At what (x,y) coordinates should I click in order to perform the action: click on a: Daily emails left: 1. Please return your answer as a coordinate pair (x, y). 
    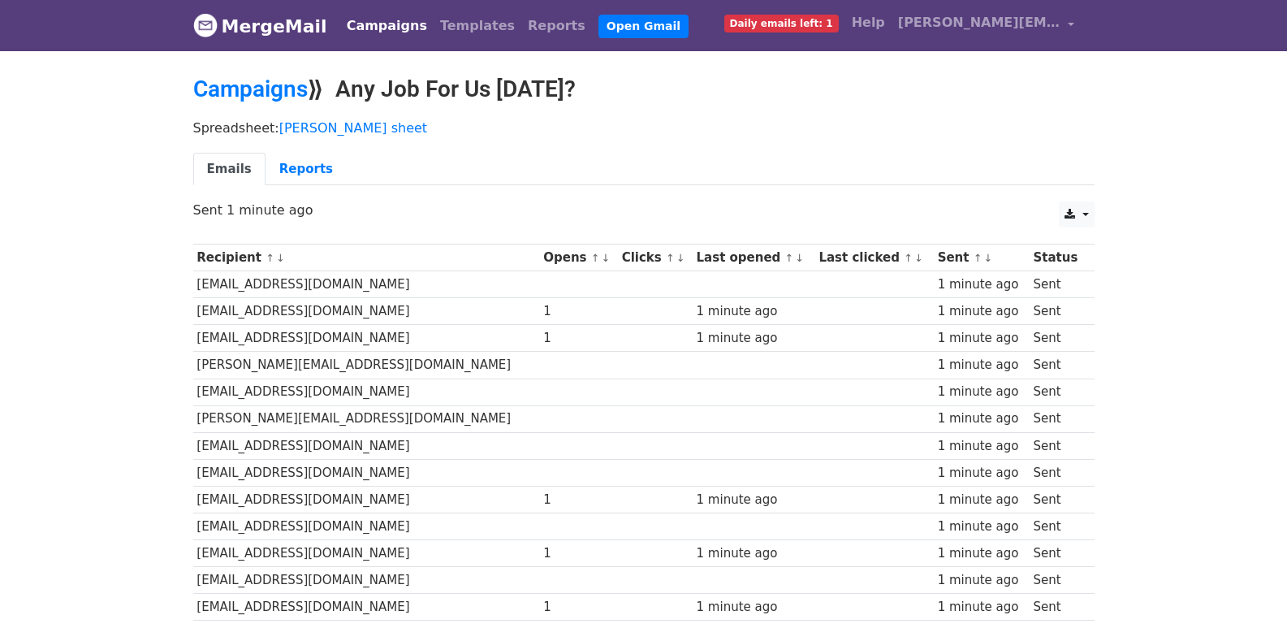
    Looking at the image, I should click on (781, 23).